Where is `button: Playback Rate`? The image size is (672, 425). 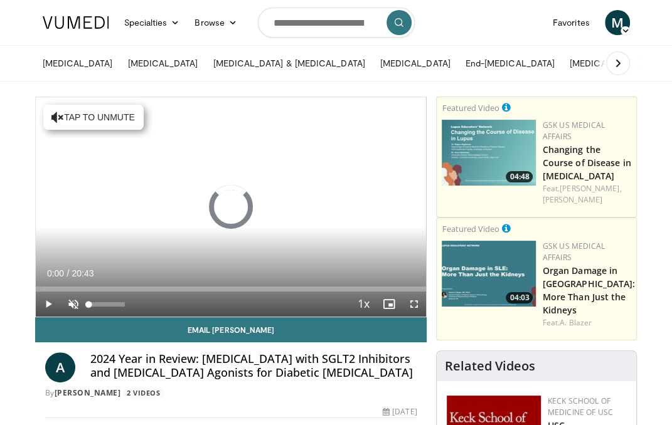
button: Playback Rate is located at coordinates (363, 304).